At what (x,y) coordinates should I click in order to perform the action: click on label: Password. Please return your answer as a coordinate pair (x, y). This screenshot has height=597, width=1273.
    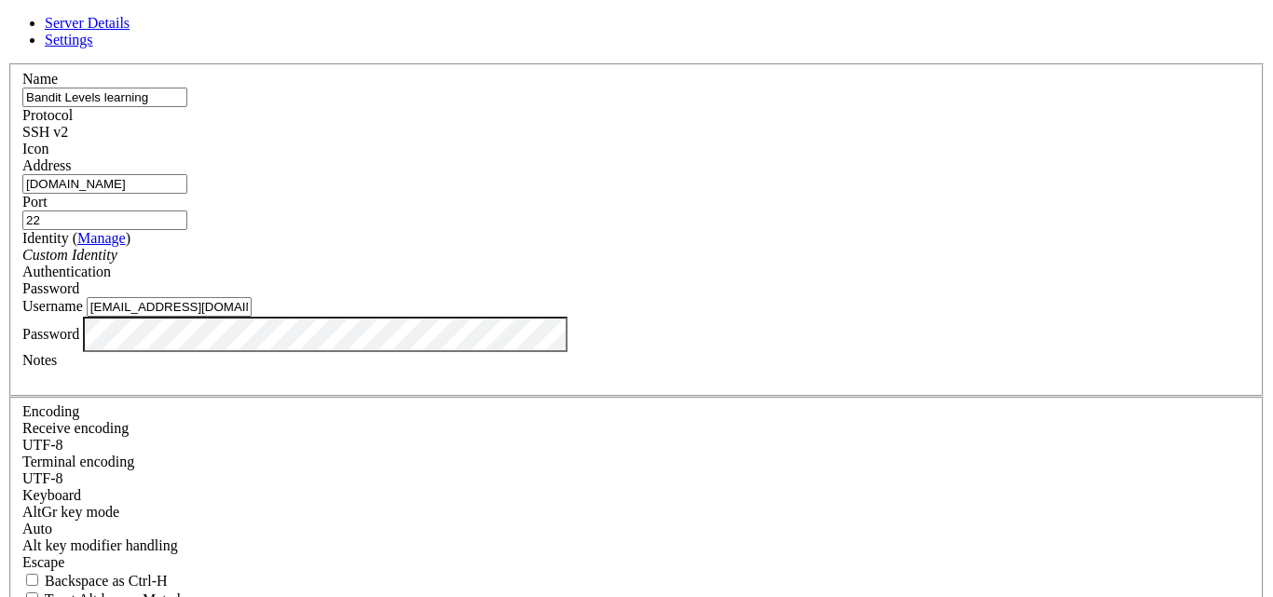
    Looking at the image, I should click on (50, 333).